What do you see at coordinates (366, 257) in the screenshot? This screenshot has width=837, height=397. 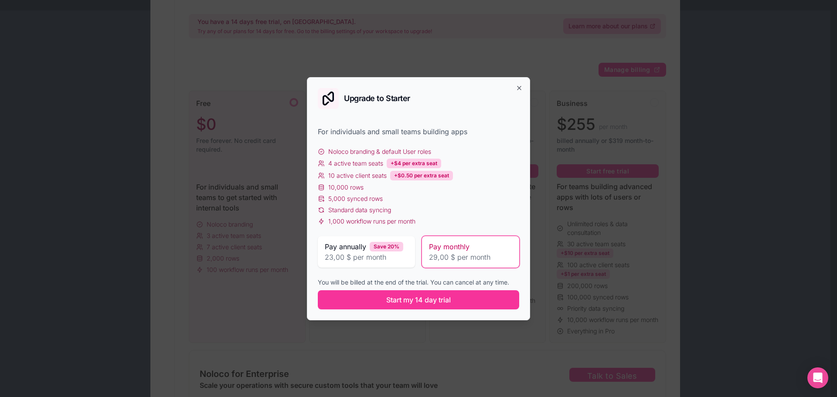 I see `span: 23,00 $ per month` at bounding box center [366, 257].